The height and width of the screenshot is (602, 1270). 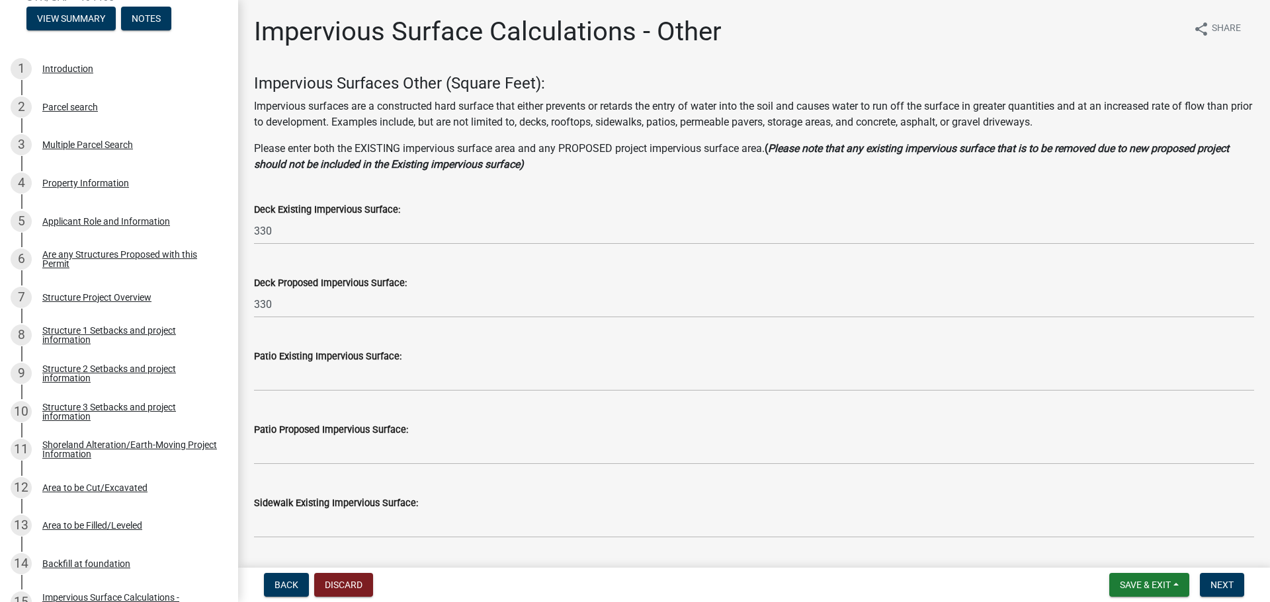 What do you see at coordinates (85, 183) in the screenshot?
I see `div: Property Information` at bounding box center [85, 183].